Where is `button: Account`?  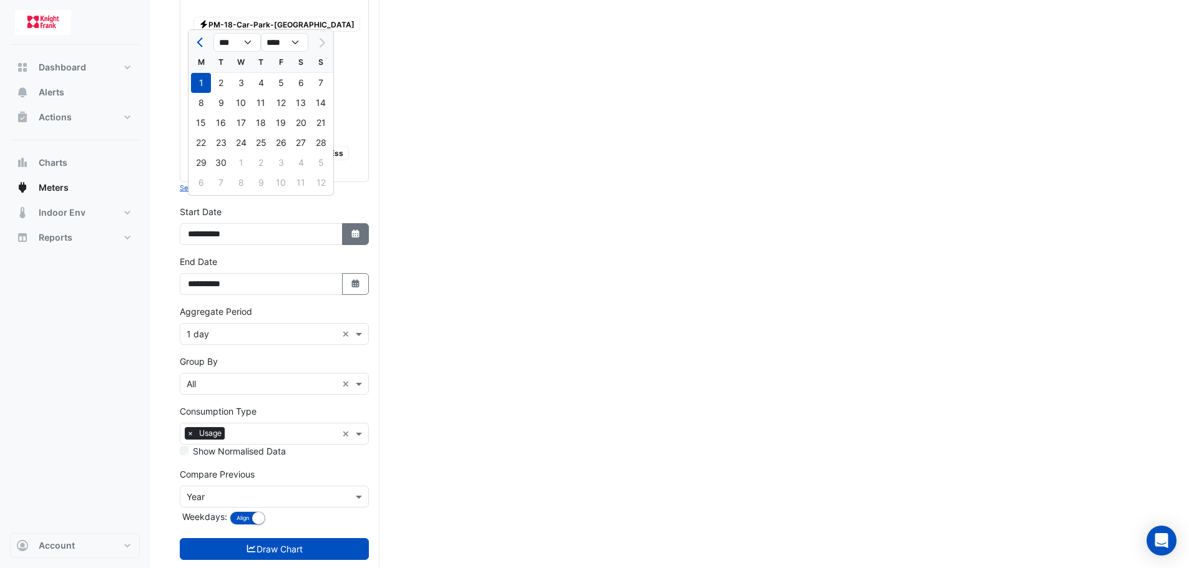 button: Account is located at coordinates (75, 546).